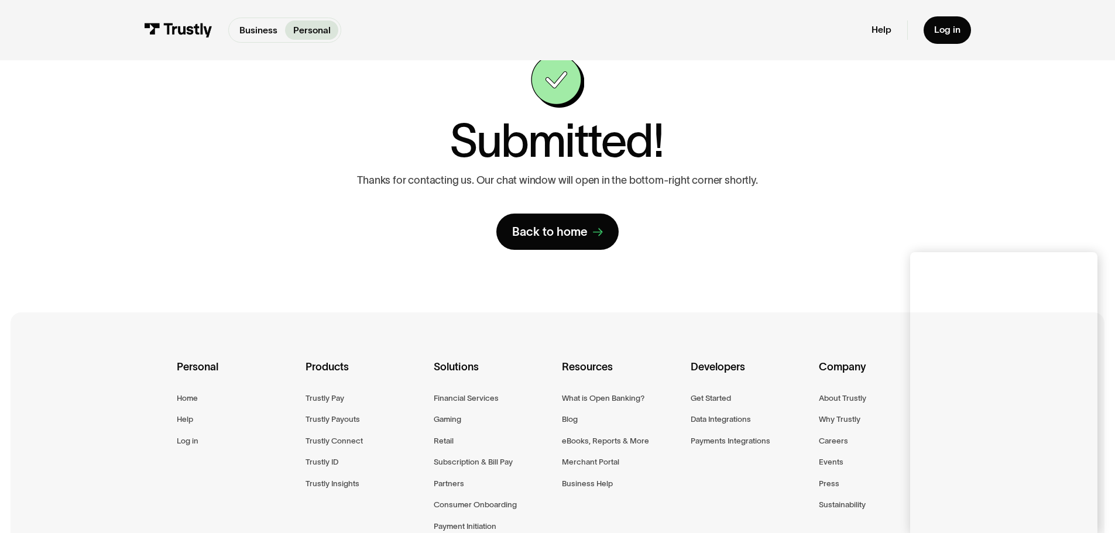 This screenshot has height=533, width=1115. I want to click on img: Trustly Logo, so click(178, 30).